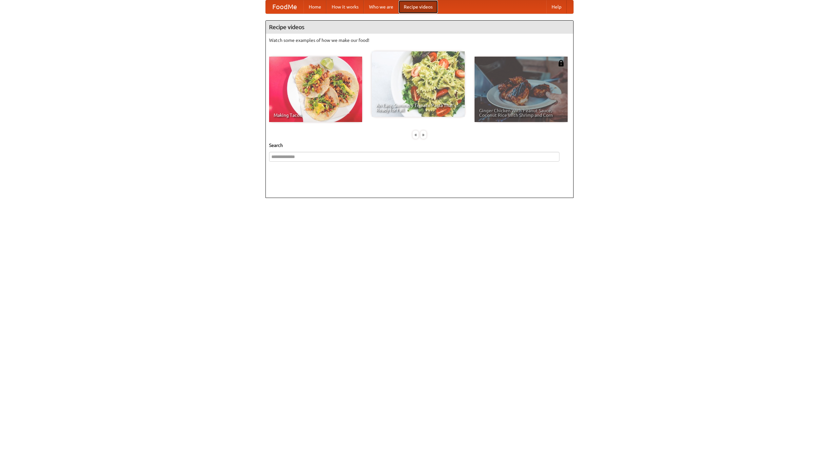 The image size is (839, 463). I want to click on span: Making Tacos, so click(315, 115).